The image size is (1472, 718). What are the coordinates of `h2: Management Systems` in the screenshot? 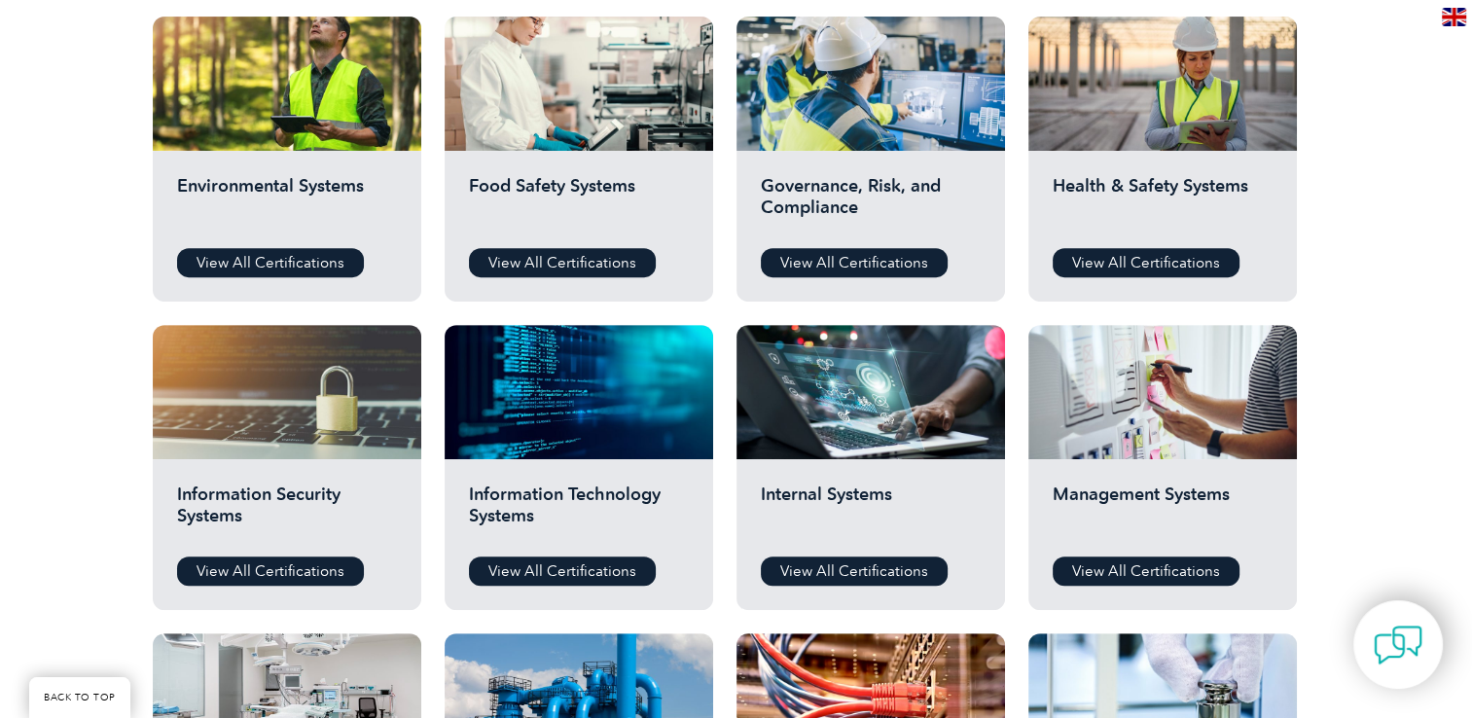 It's located at (1163, 513).